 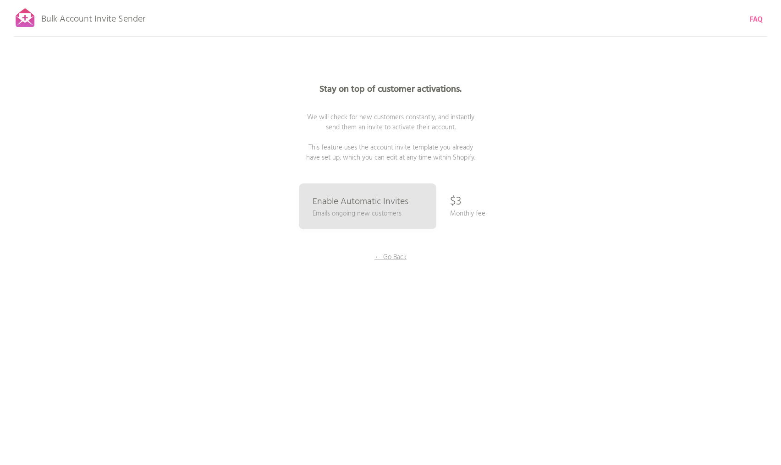 I want to click on a: Enable Automatic Invites Emails ongoing new customers, so click(x=368, y=206).